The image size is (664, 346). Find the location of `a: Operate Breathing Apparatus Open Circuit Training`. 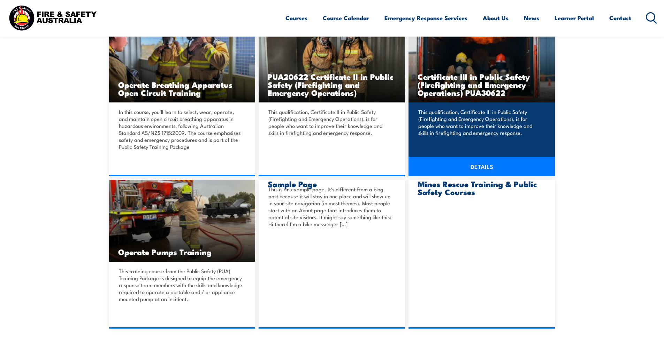

a: Operate Breathing Apparatus Open Circuit Training is located at coordinates (182, 61).